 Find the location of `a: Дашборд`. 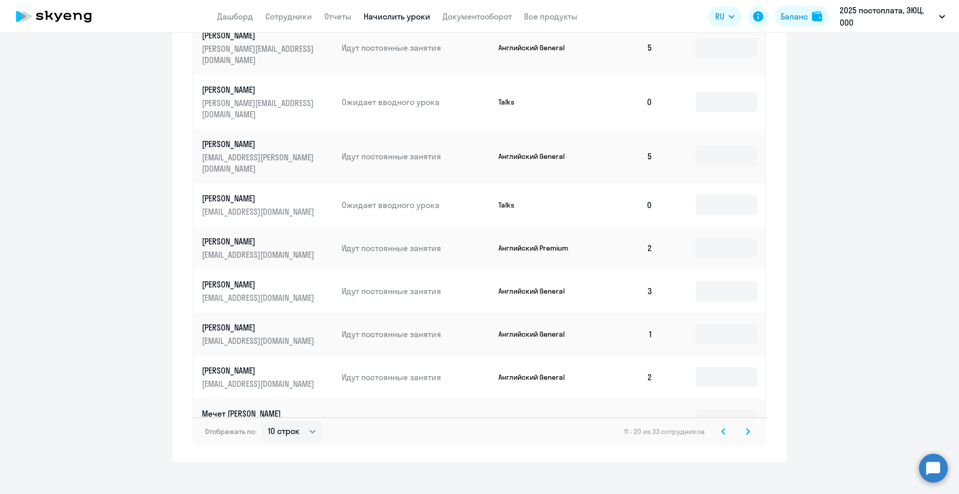

a: Дашборд is located at coordinates (235, 16).